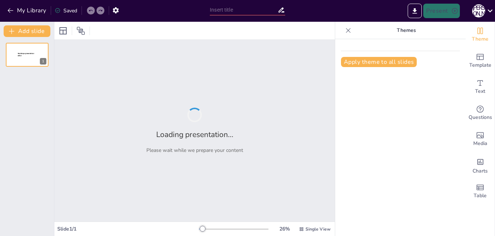 Image resolution: width=495 pixels, height=236 pixels. What do you see at coordinates (481, 91) in the screenshot?
I see `span: Text` at bounding box center [481, 91].